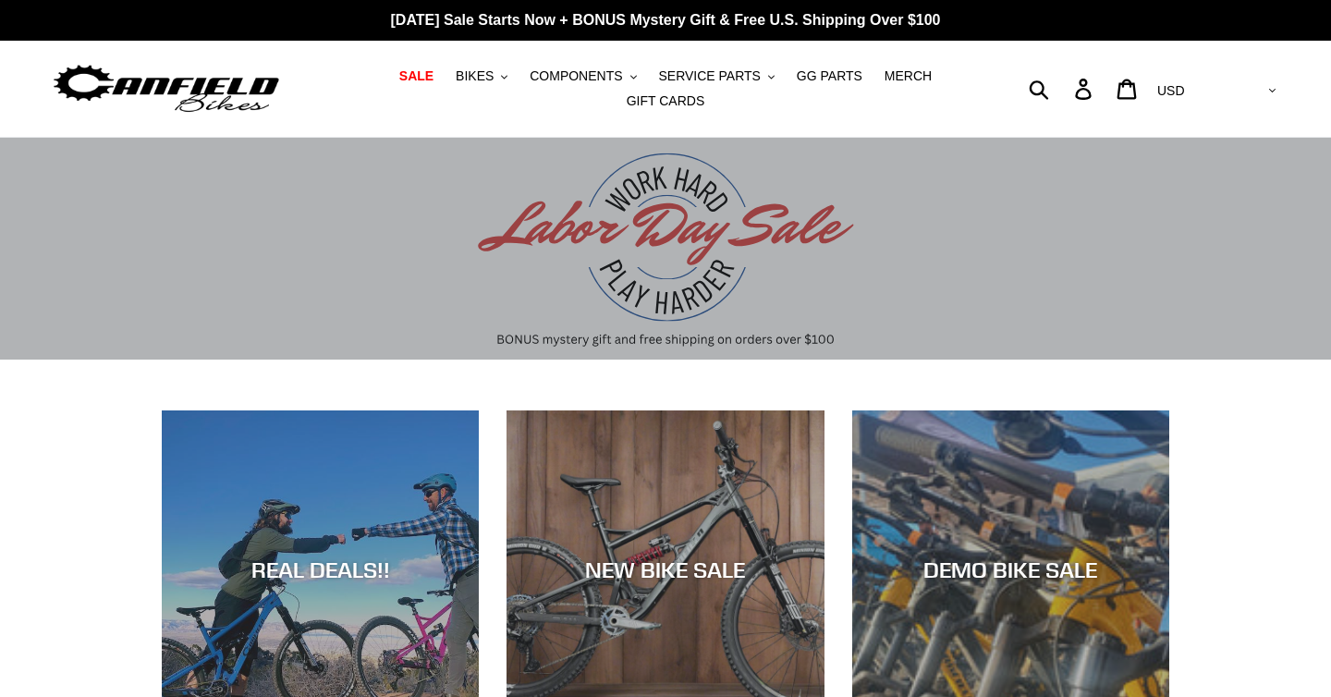 Image resolution: width=1331 pixels, height=697 pixels. What do you see at coordinates (908, 76) in the screenshot?
I see `span: MERCH` at bounding box center [908, 76].